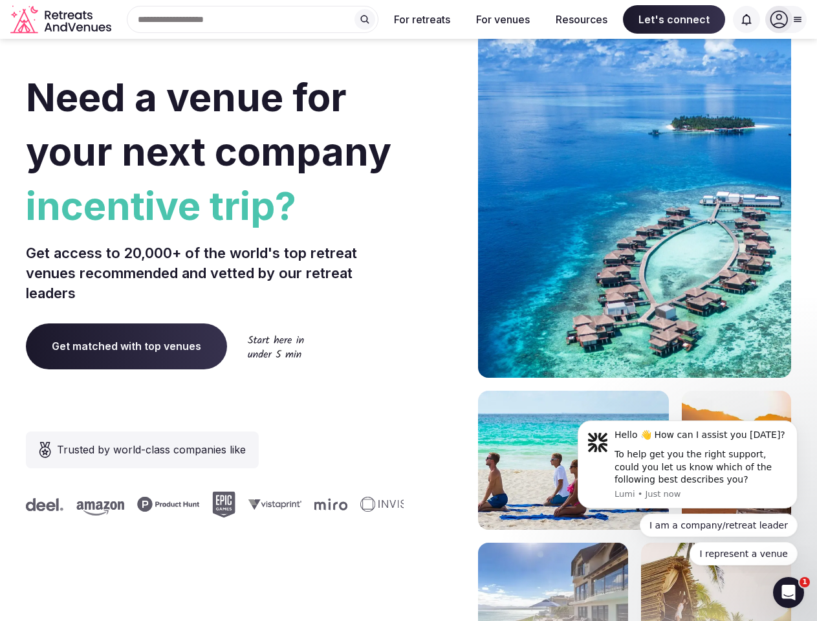 This screenshot has height=621, width=817. Describe the element at coordinates (422, 19) in the screenshot. I see `button: For retreats` at that location.